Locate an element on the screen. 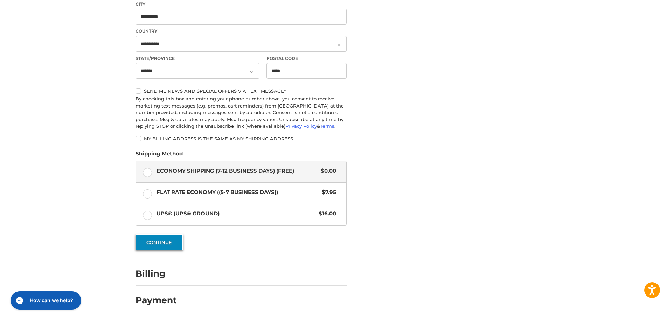  label: Country is located at coordinates (241, 31).